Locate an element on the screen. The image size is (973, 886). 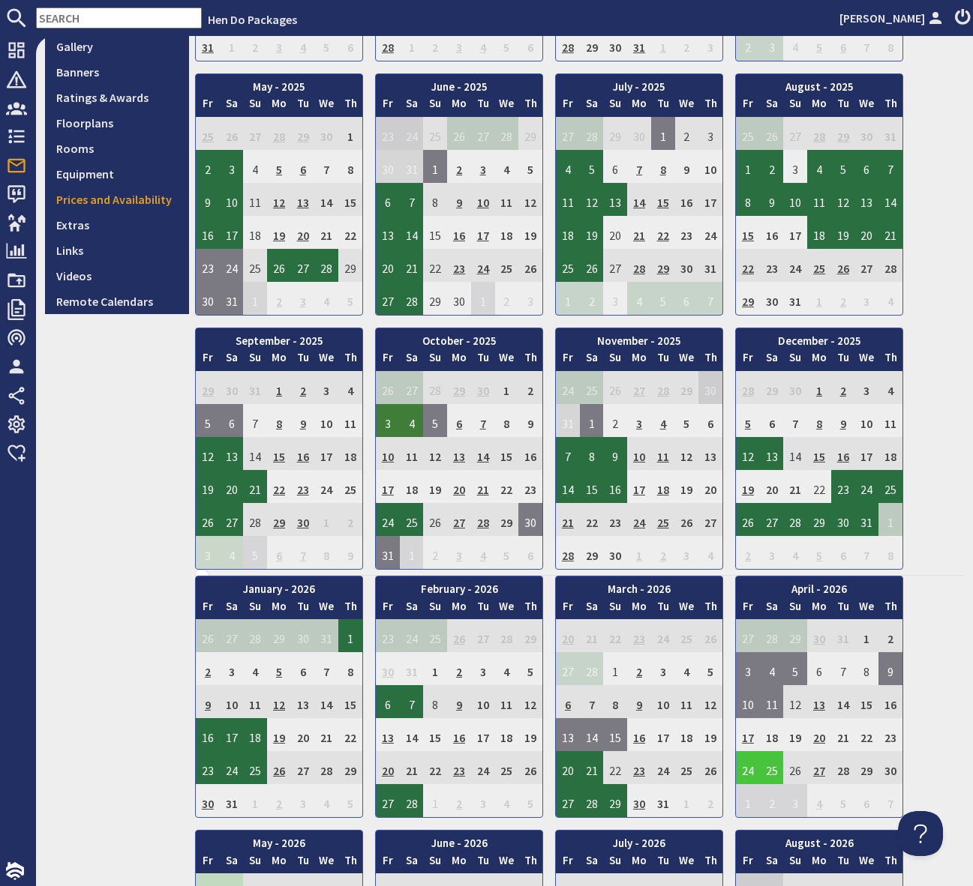
th: December - 2025 is located at coordinates (819, 339).